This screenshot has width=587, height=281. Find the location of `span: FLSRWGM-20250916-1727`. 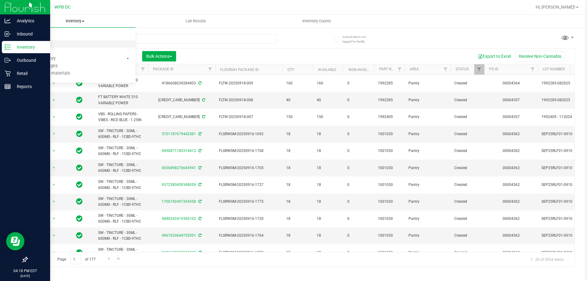

span: FLSRWGM-20250916-1727 is located at coordinates (249, 185).